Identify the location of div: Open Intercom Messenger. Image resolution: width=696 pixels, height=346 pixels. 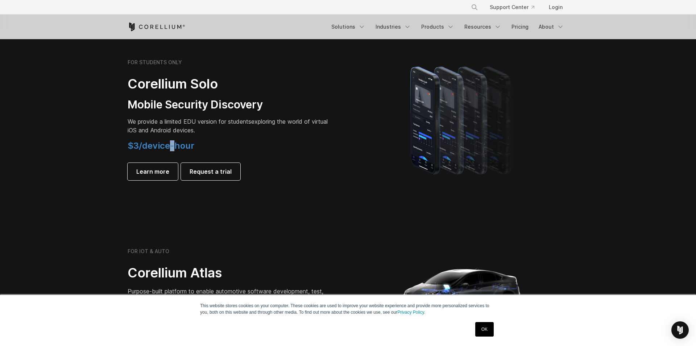
(680, 330).